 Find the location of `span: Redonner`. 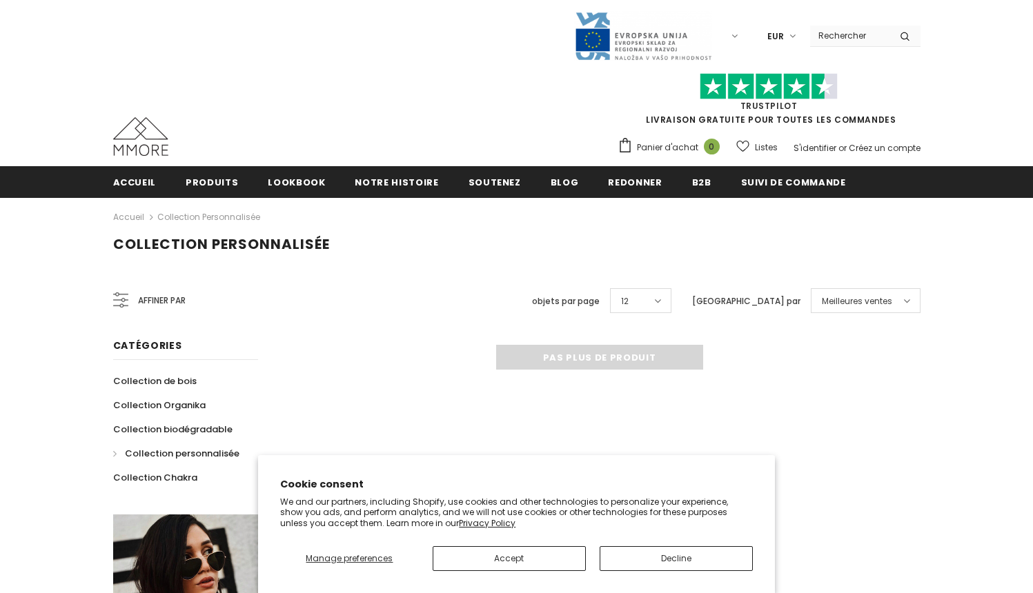

span: Redonner is located at coordinates (635, 182).